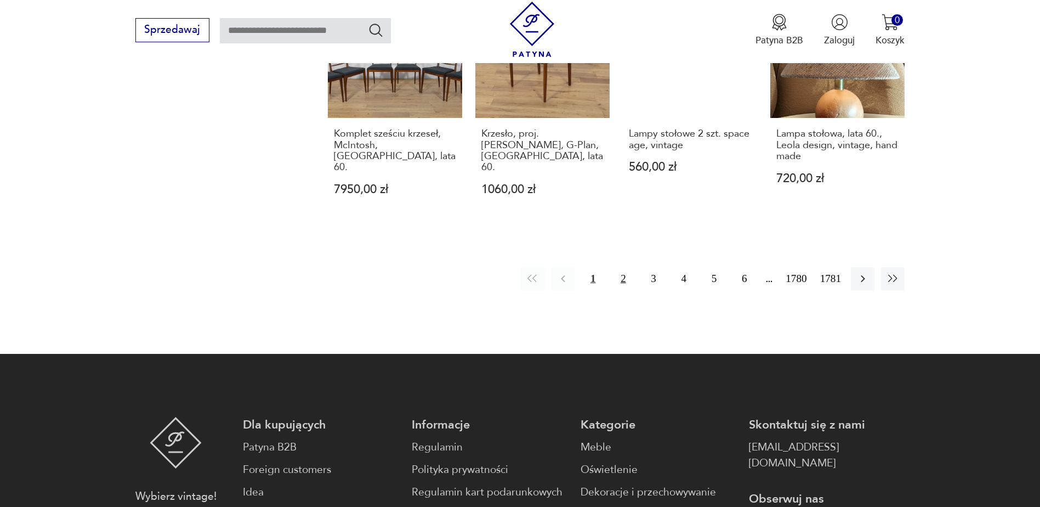 The width and height of the screenshot is (1040, 507). What do you see at coordinates (593, 279) in the screenshot?
I see `button: 1` at bounding box center [593, 279].